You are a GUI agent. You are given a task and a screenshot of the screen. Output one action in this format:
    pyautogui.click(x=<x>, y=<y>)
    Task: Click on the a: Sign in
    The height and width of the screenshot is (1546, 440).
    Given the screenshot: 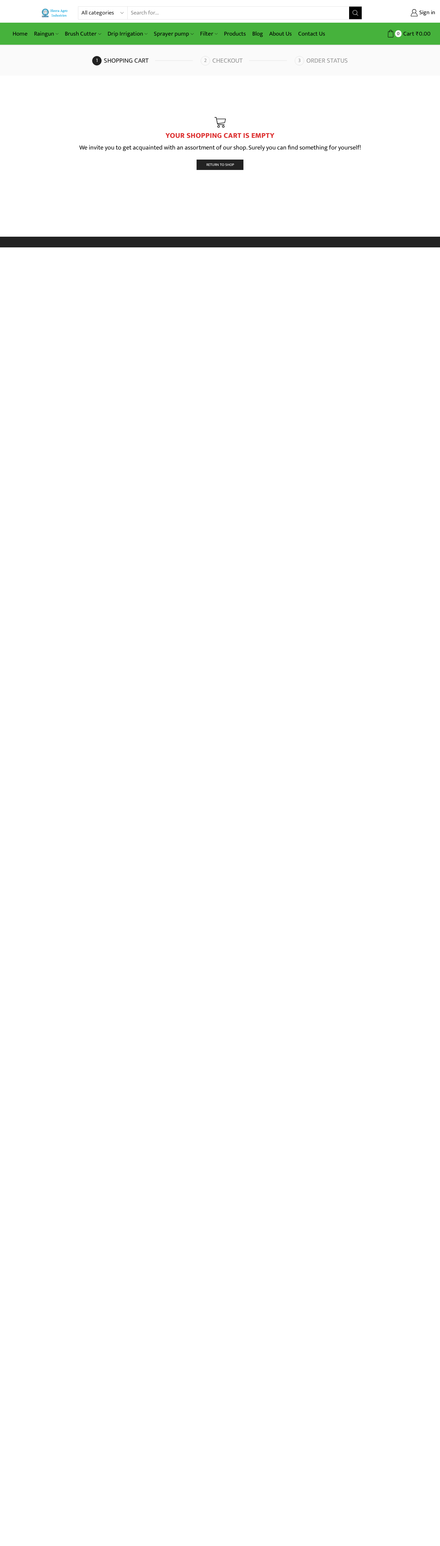 What is the action you would take?
    pyautogui.click(x=403, y=13)
    